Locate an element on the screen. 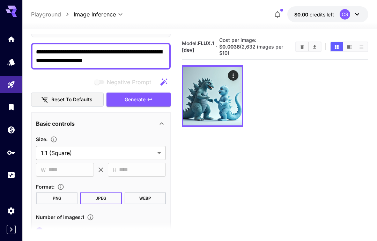 This screenshot has height=241, width=377. button: $0.00CS is located at coordinates (327, 14).